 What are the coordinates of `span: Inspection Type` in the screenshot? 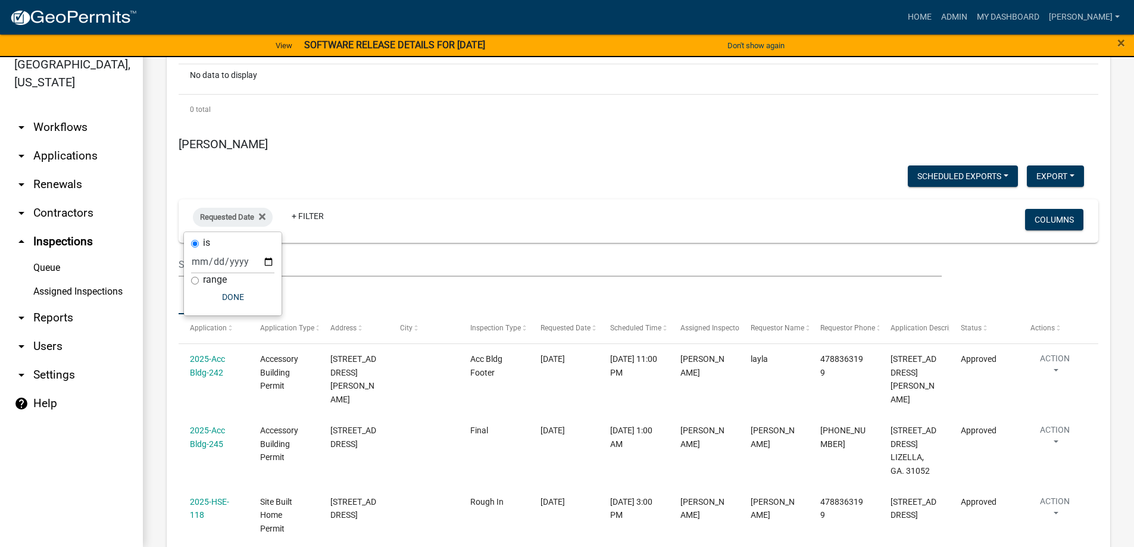 It's located at (495, 328).